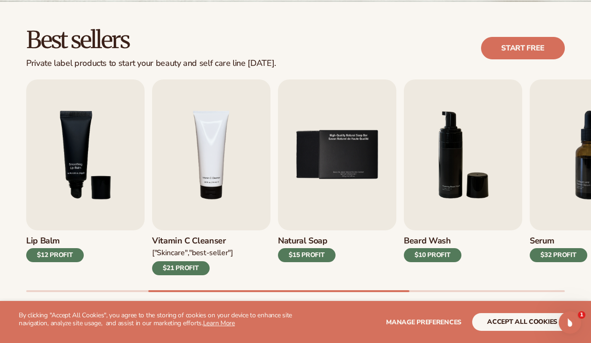  Describe the element at coordinates (219, 323) in the screenshot. I see `a: Learn More` at that location.